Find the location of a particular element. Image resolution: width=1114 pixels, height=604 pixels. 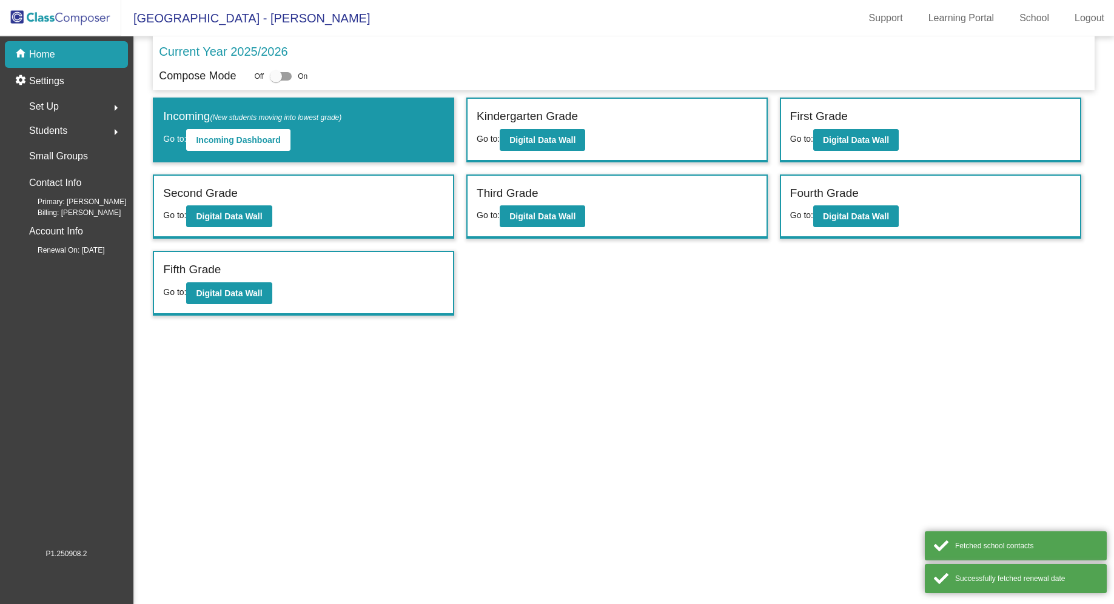

span: Students is located at coordinates (48, 131).